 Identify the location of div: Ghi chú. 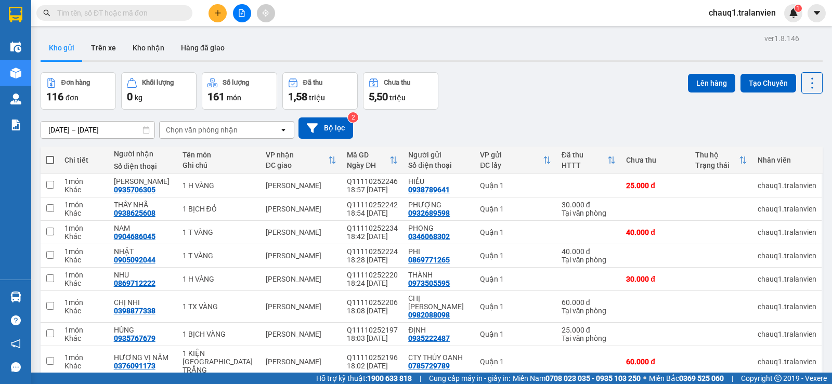
(219, 165).